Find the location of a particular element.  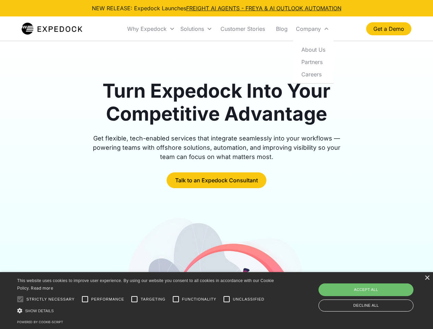

a: Get a Demo is located at coordinates (388, 29).